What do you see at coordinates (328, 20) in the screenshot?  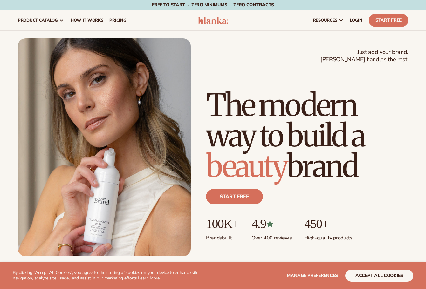 I see `a: resources` at bounding box center [328, 20].